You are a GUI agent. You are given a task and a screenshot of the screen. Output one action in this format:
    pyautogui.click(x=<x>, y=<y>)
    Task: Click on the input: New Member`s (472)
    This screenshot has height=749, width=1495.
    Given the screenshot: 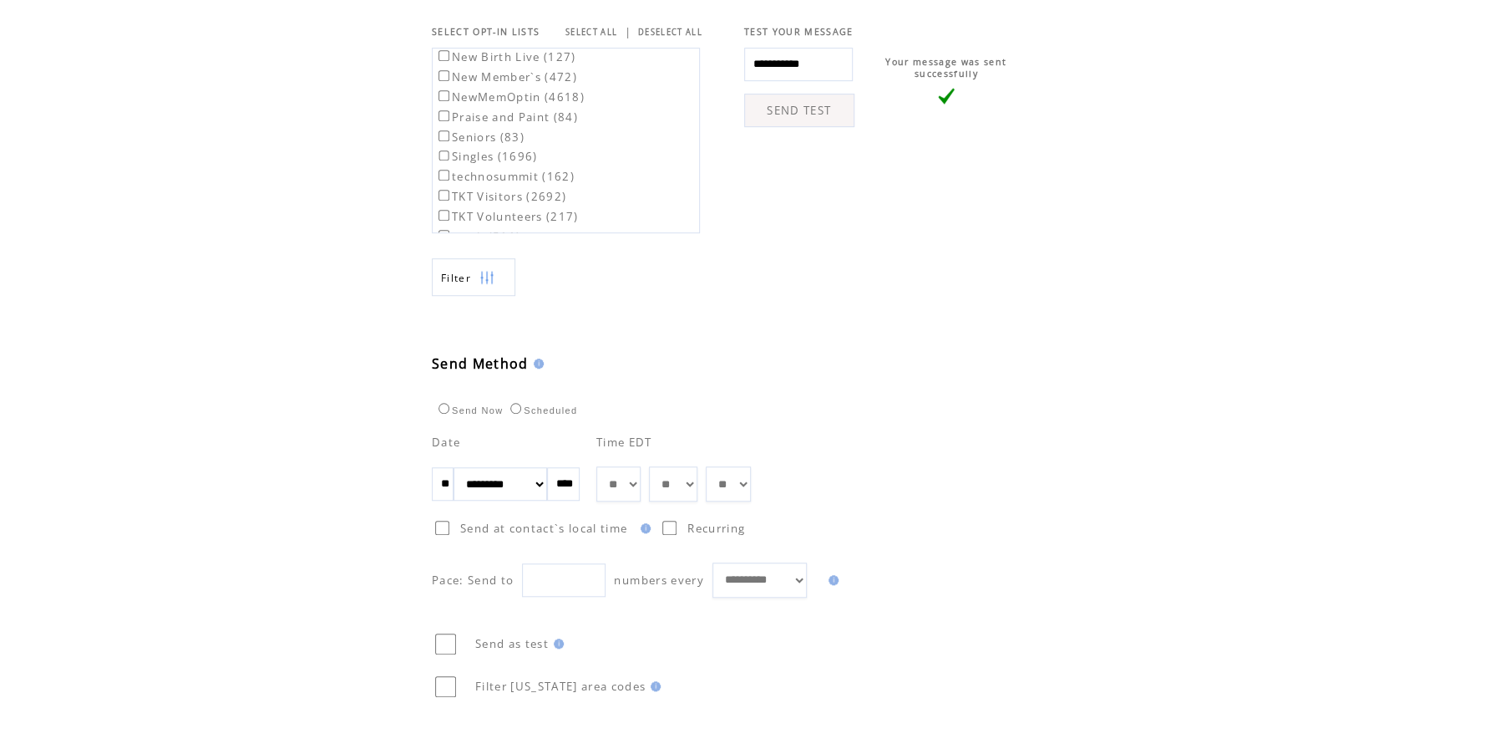 What is the action you would take?
    pyautogui.click(x=444, y=75)
    